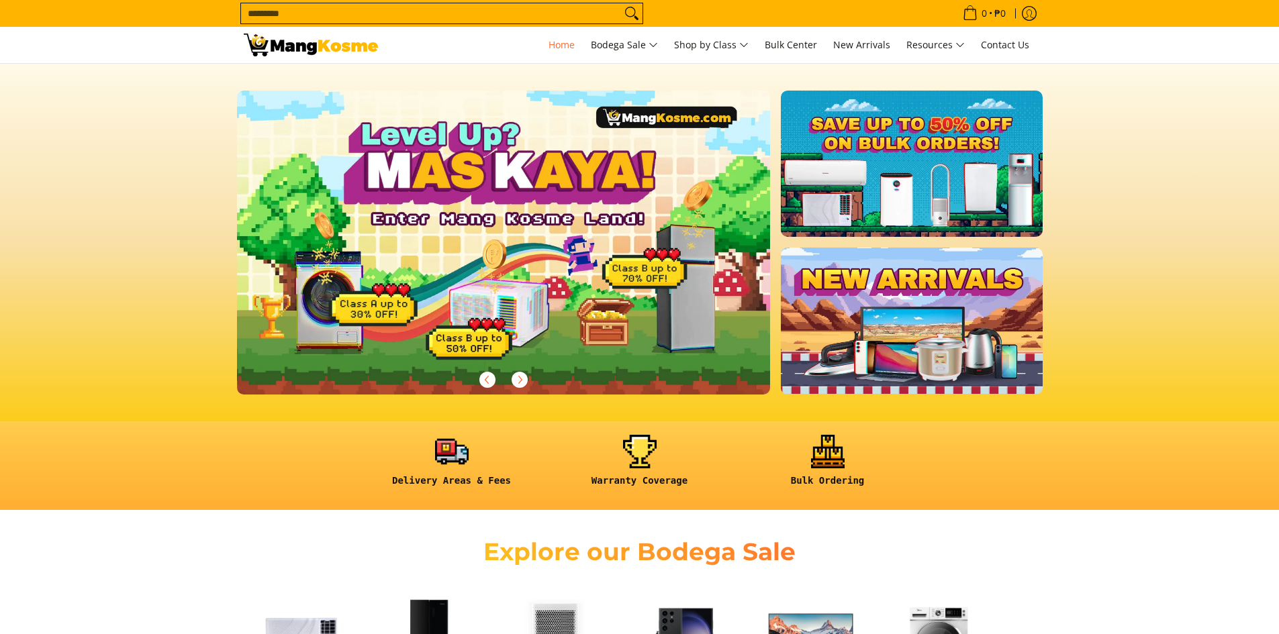  I want to click on span: Bulk Center, so click(791, 44).